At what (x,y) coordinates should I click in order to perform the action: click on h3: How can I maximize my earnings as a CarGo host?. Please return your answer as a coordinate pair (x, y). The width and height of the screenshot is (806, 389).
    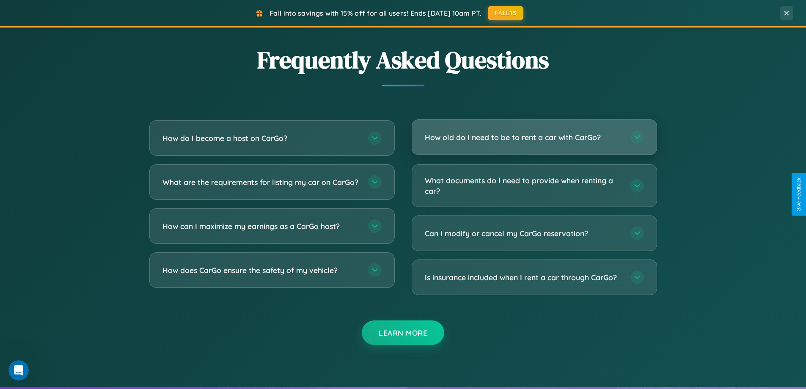
    Looking at the image, I should click on (261, 226).